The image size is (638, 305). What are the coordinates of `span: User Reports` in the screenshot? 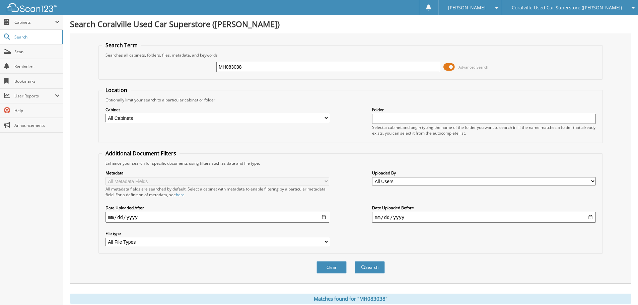 It's located at (35, 96).